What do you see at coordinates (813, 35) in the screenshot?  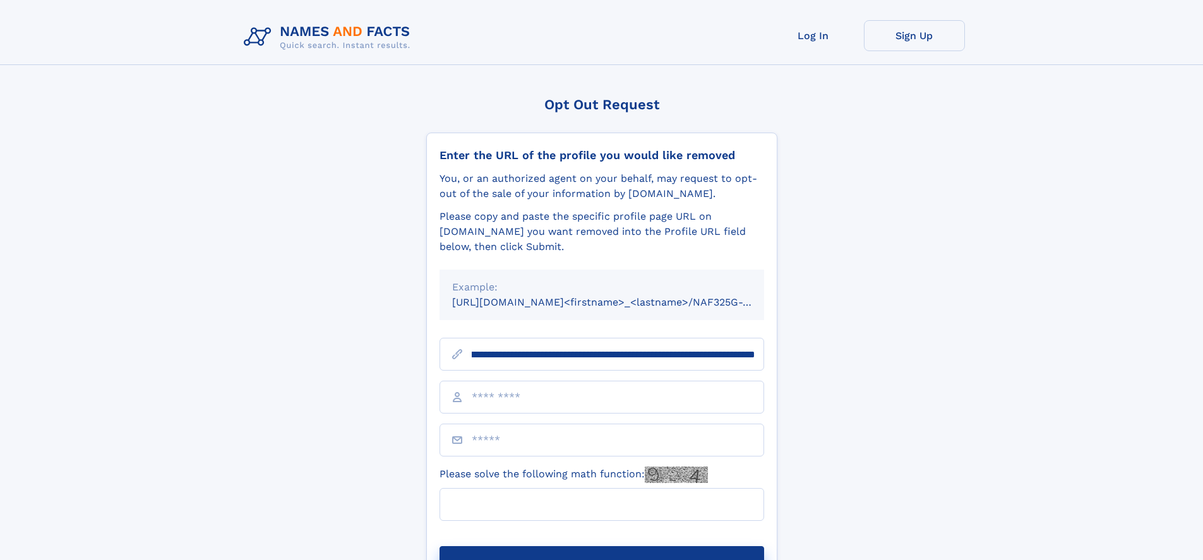 I see `a: Log In` at bounding box center [813, 35].